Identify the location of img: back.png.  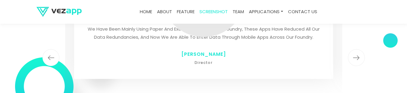
(51, 58).